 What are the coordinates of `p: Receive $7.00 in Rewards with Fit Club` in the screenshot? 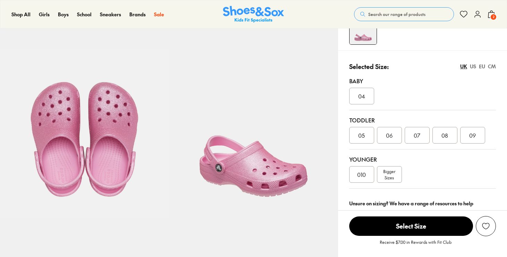 It's located at (416, 245).